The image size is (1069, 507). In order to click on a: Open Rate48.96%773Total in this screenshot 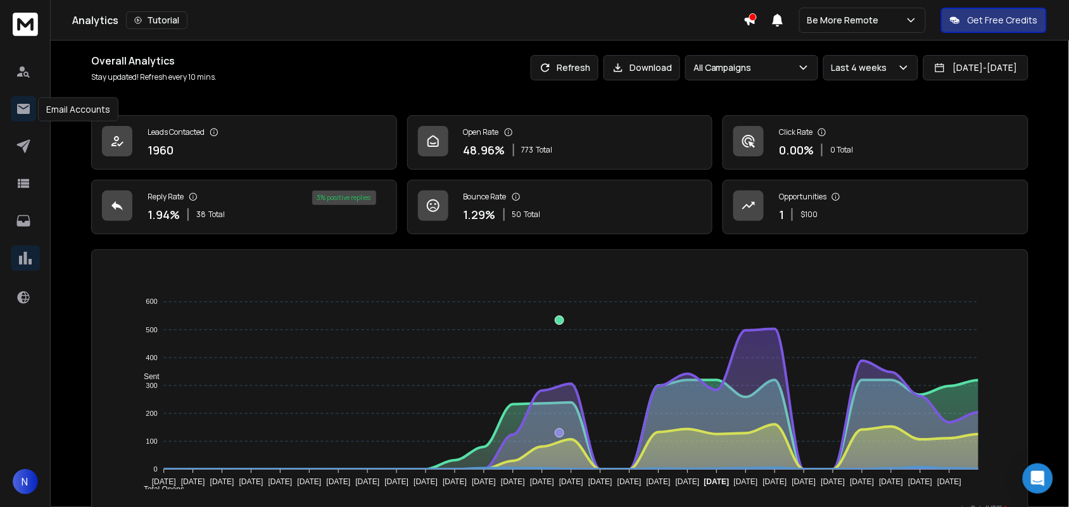, I will do `click(560, 143)`.